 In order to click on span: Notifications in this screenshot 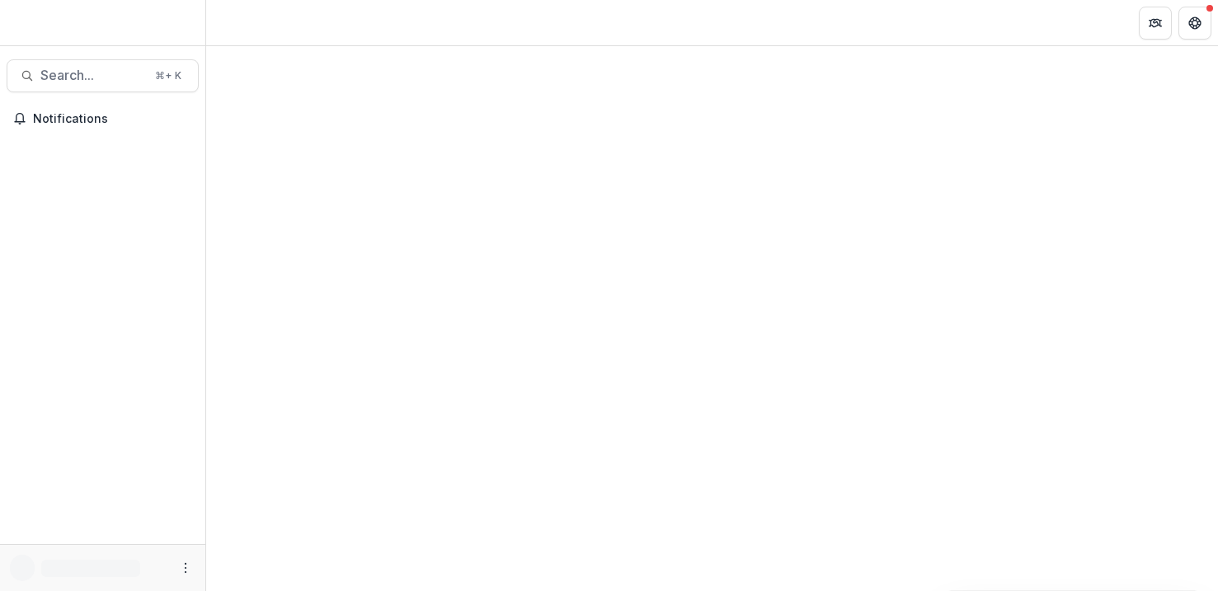, I will do `click(112, 119)`.